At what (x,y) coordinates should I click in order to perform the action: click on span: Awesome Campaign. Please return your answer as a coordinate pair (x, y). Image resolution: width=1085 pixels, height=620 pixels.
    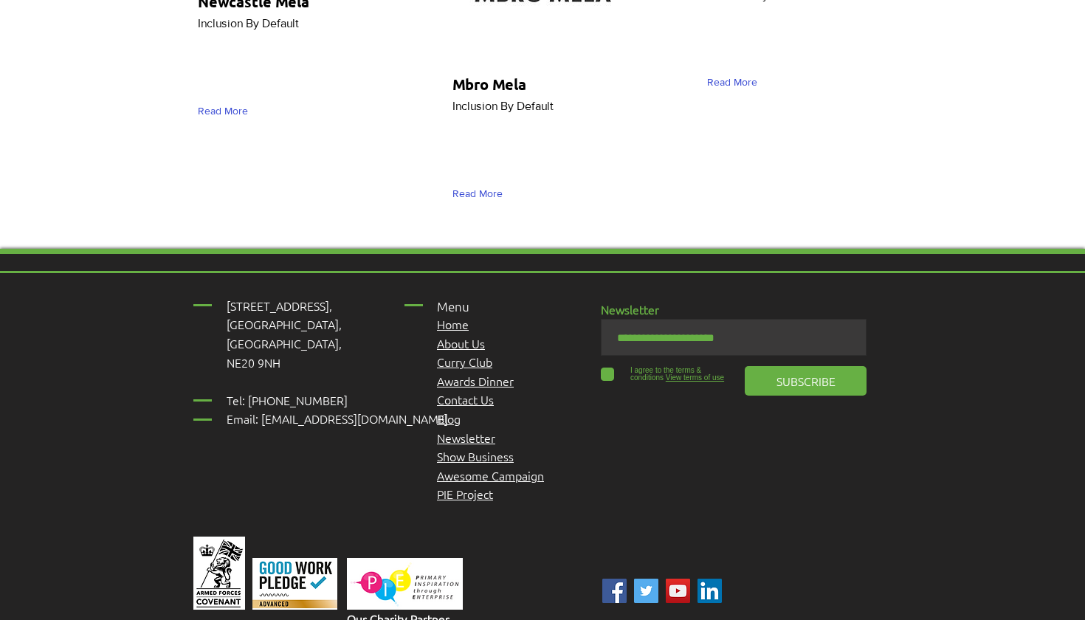
    Looking at the image, I should click on (490, 476).